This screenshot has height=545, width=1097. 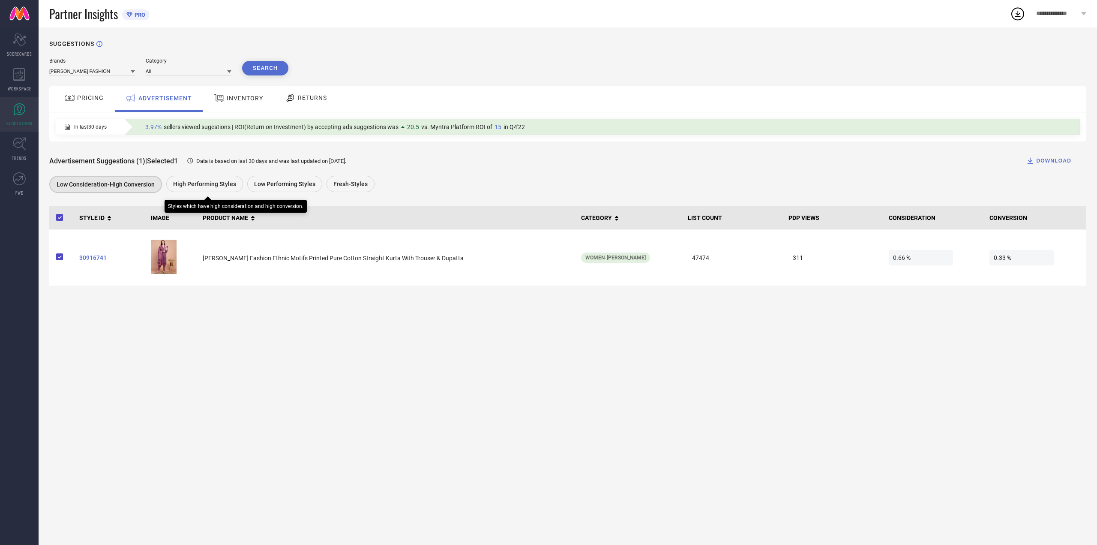 What do you see at coordinates (139, 15) in the screenshot?
I see `span: PRO` at bounding box center [139, 15].